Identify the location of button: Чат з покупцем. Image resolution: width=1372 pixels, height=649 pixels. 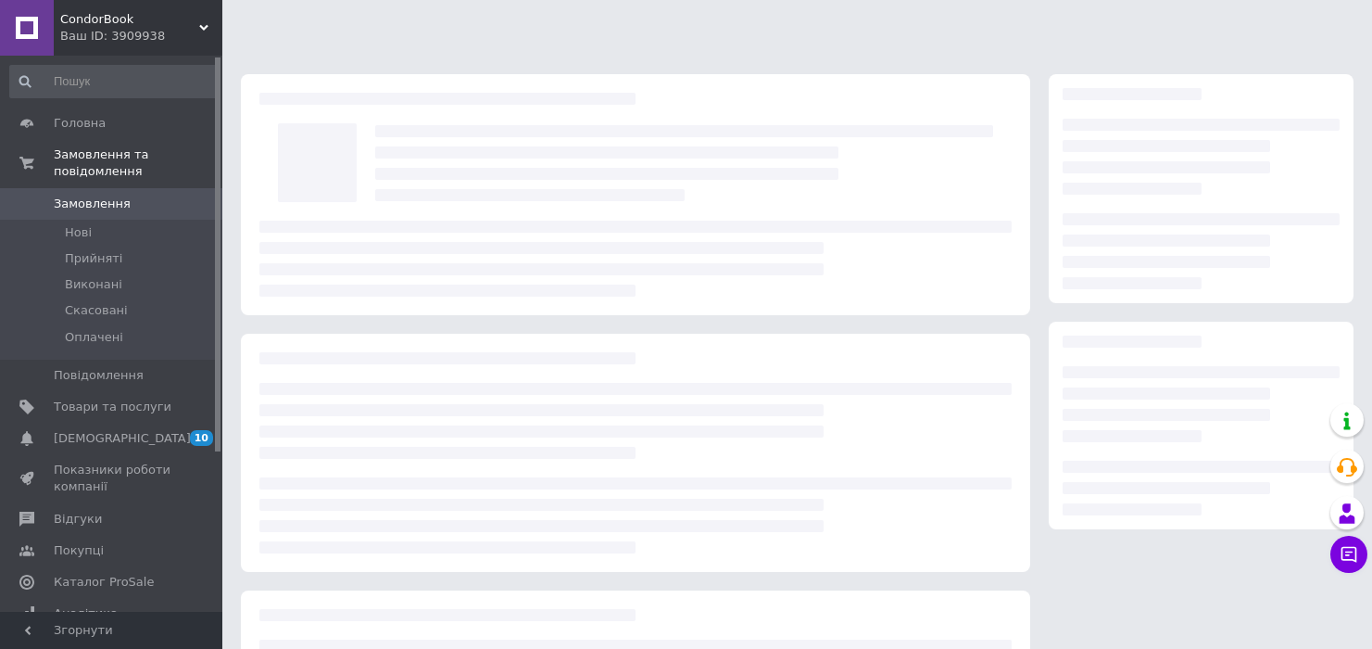
(1349, 554).